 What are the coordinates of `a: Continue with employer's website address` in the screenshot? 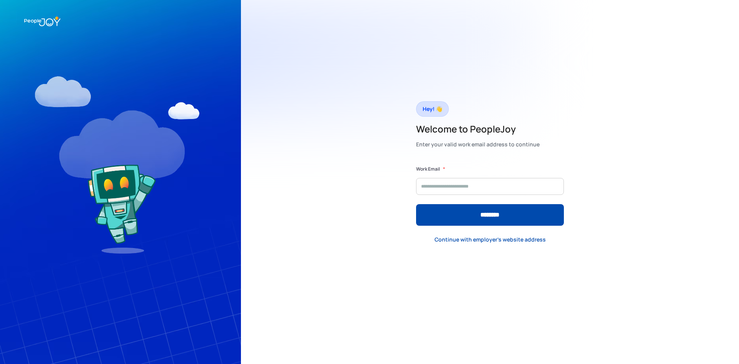 It's located at (490, 239).